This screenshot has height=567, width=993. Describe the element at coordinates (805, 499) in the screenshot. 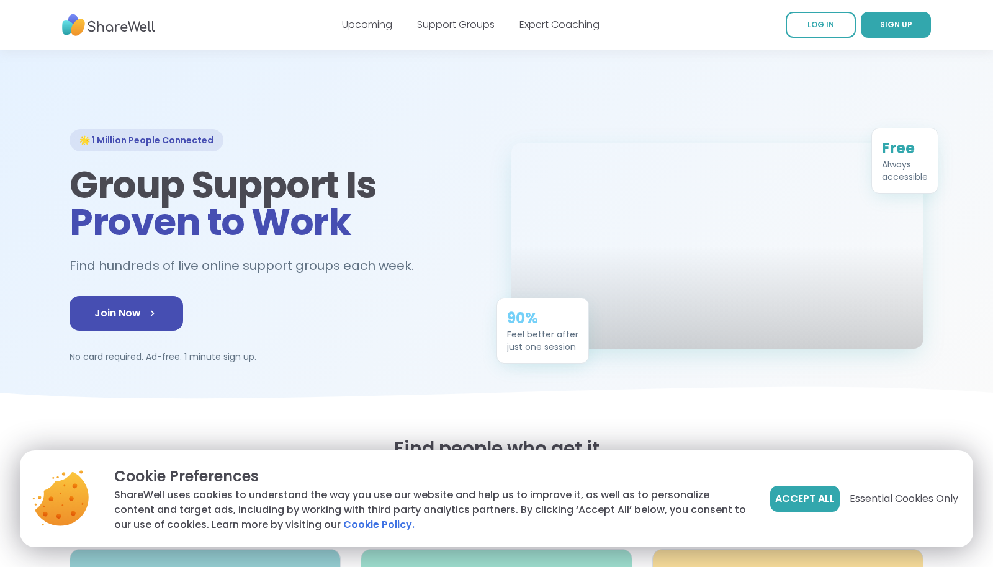

I see `button: Accept All` at that location.